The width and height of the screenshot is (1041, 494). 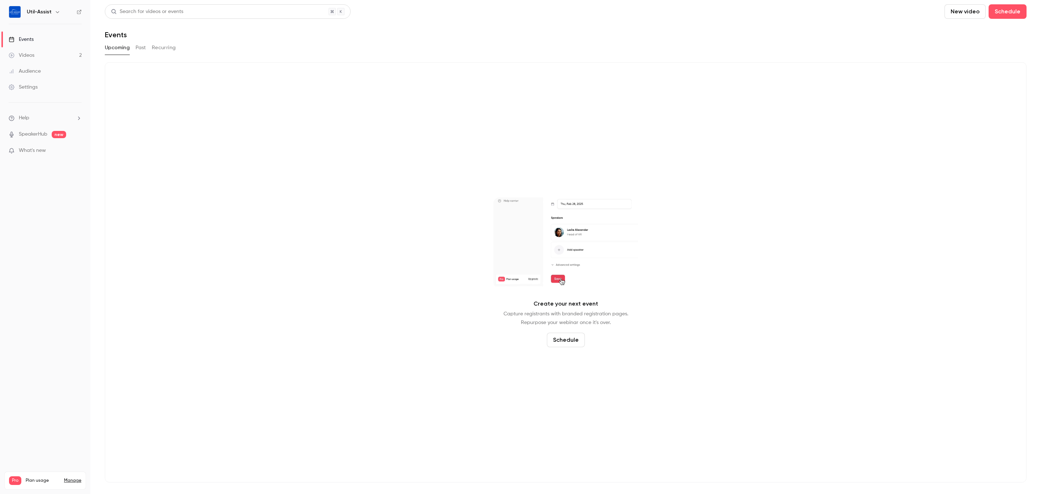 What do you see at coordinates (147, 12) in the screenshot?
I see `div: Search for videos or events` at bounding box center [147, 12].